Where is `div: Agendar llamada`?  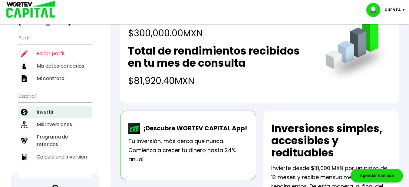 div: Agendar llamada is located at coordinates (377, 175).